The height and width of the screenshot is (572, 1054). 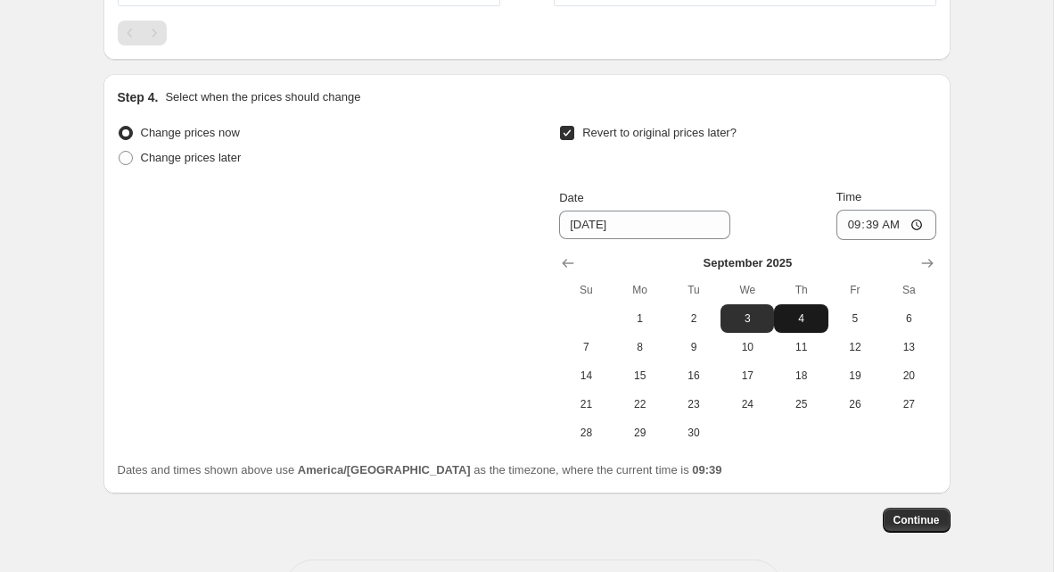 I want to click on button: Tuesday September 16 2025, so click(x=694, y=376).